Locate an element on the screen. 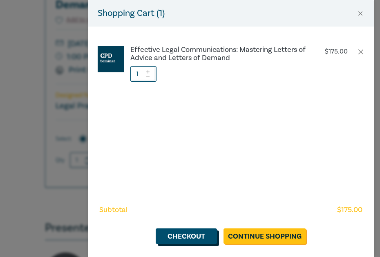 This screenshot has height=257, width=380. span: $ 175.00 is located at coordinates (350, 210).